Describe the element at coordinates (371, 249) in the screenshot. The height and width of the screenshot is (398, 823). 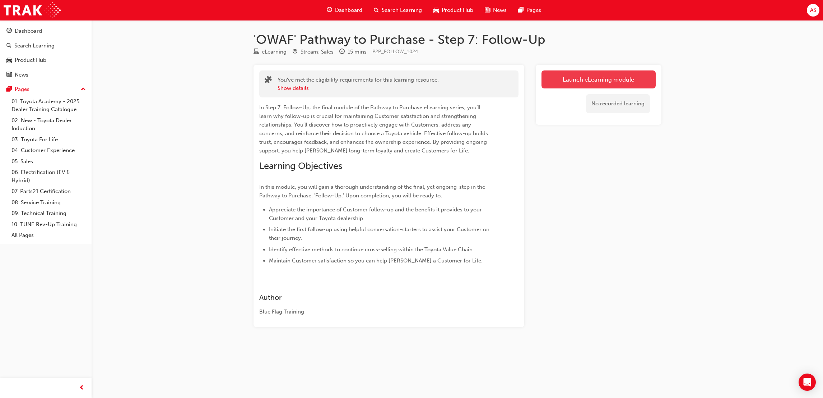
I see `span: Identify effective methods to continue cross-selling within the Toyota Value Chain.` at that location.